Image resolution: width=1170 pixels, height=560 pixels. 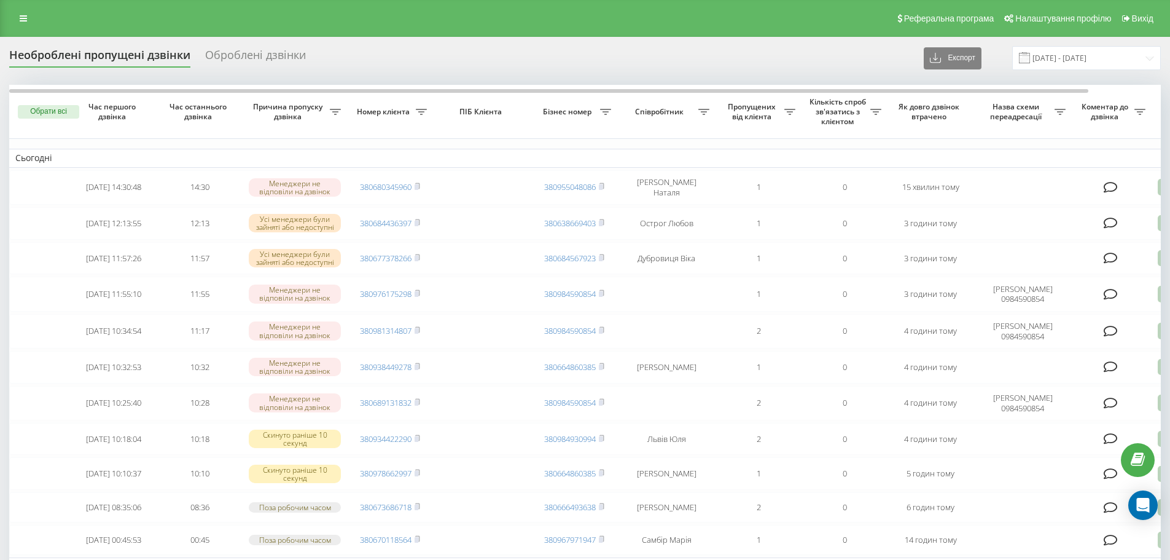 What do you see at coordinates (200, 403) in the screenshot?
I see `td: 10:28` at bounding box center [200, 403].